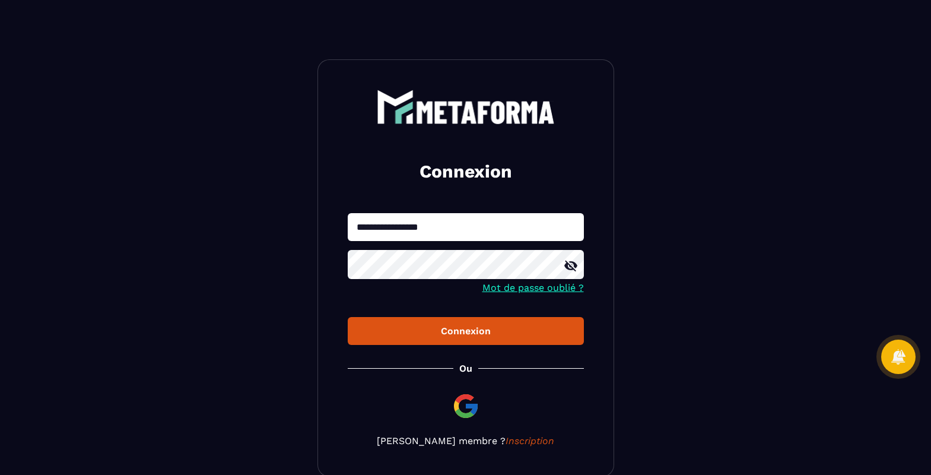  I want to click on div: Connexion, so click(466, 330).